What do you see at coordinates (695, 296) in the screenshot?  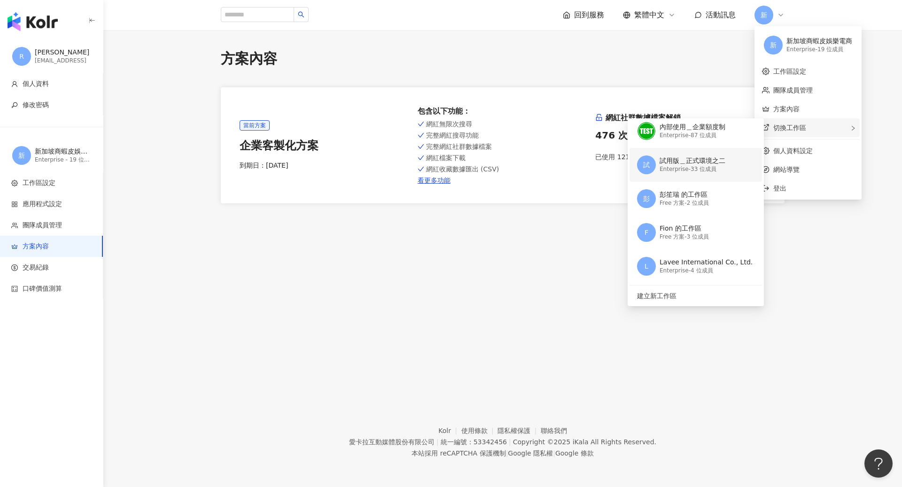 I see `span: 建立新工作區` at bounding box center [695, 296].